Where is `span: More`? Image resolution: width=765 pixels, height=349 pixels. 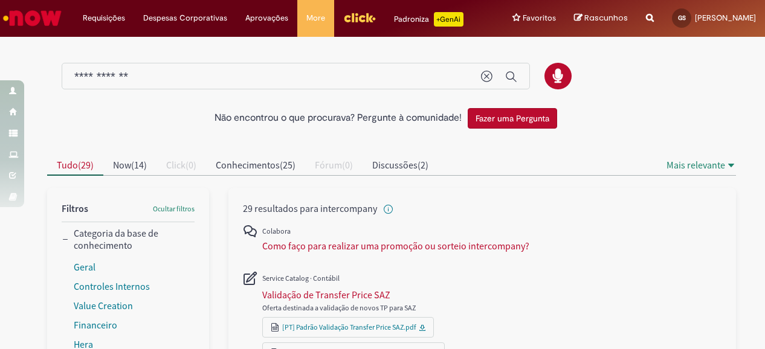
span: More is located at coordinates (316, 18).